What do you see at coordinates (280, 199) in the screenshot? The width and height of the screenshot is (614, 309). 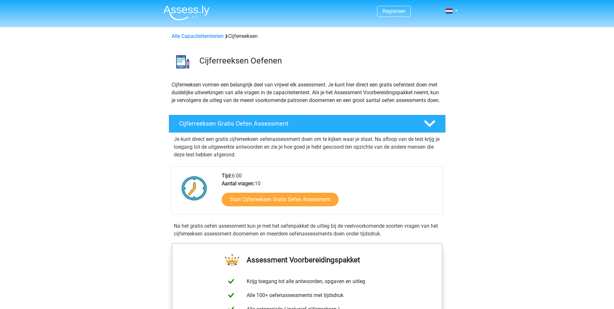 I see `a: Start Cijferreeksen Gratis Oefen Assessment` at bounding box center [280, 199].